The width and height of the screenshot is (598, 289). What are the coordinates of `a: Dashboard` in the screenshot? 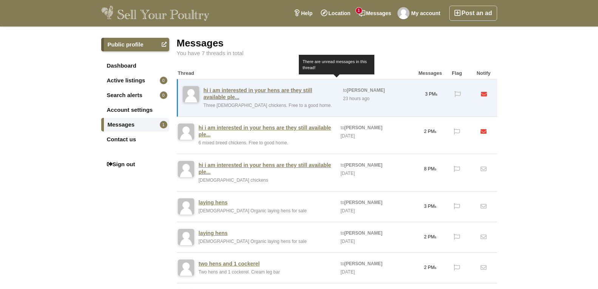 It's located at (135, 66).